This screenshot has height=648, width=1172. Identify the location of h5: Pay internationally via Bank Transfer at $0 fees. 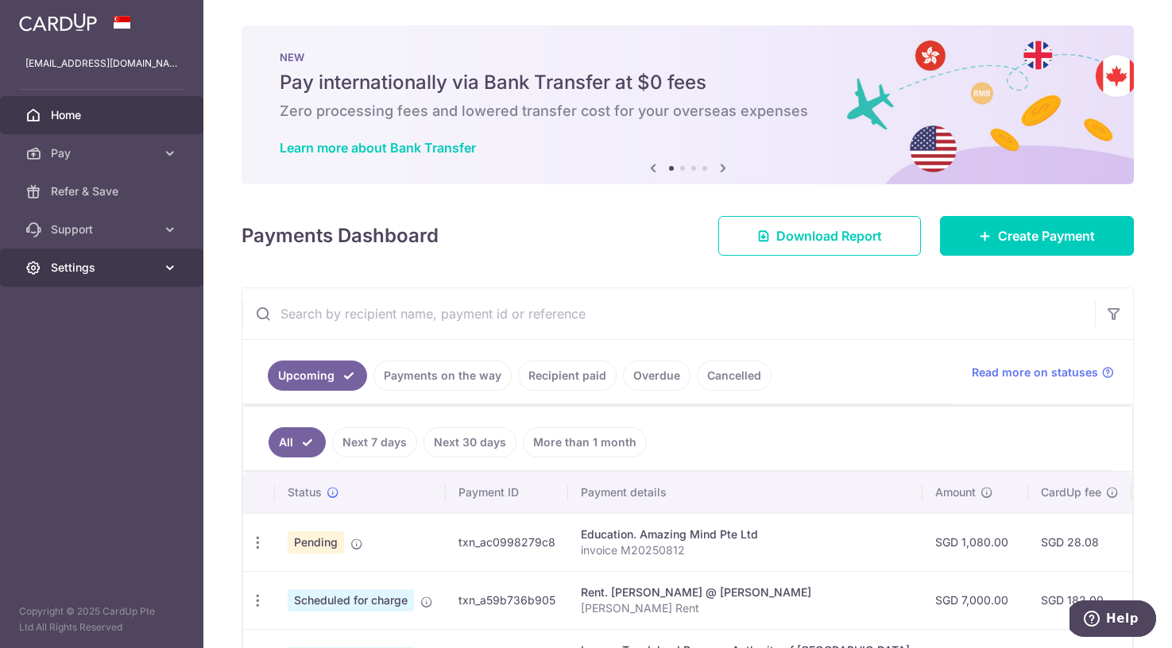
(687, 83).